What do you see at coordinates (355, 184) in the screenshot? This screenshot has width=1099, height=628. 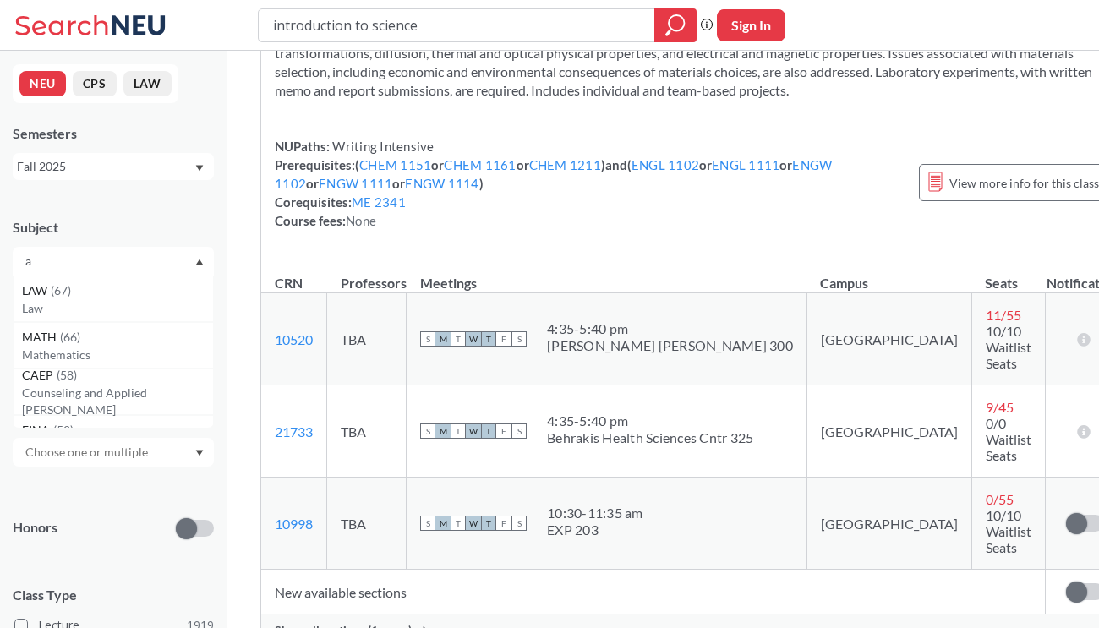 I see `a: ENGW 1111` at bounding box center [355, 184].